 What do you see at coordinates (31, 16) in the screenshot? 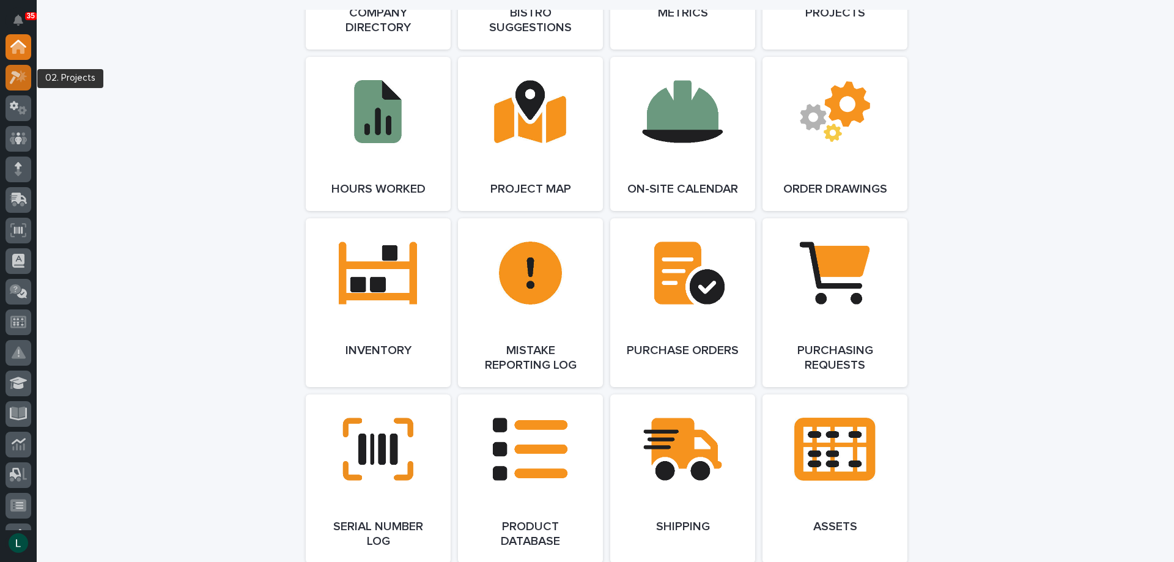
I see `p: 35` at bounding box center [31, 16].